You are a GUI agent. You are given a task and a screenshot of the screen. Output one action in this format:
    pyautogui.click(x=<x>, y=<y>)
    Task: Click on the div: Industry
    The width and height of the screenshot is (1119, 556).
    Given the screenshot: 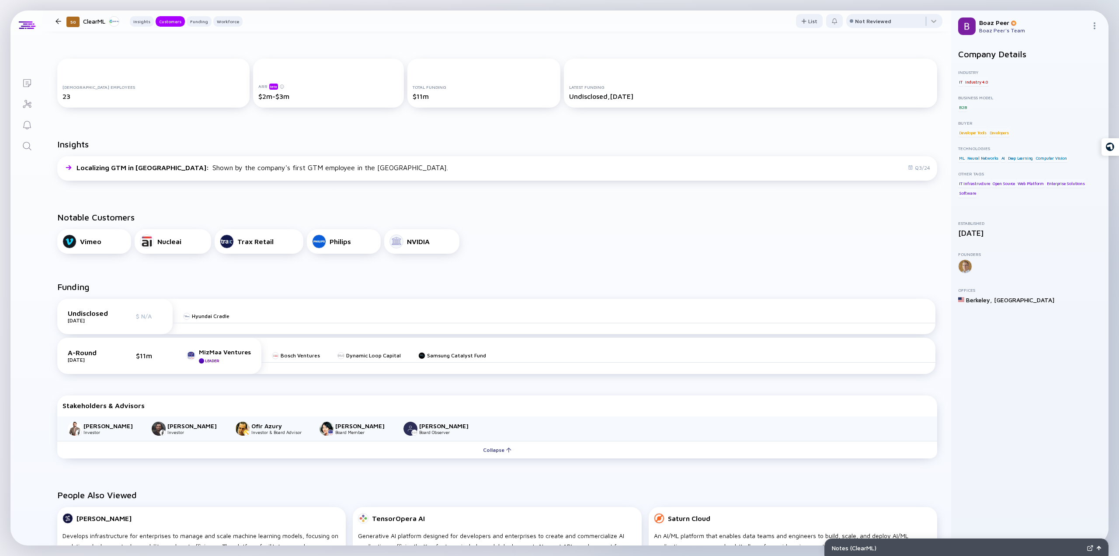 What is the action you would take?
    pyautogui.click(x=1030, y=72)
    